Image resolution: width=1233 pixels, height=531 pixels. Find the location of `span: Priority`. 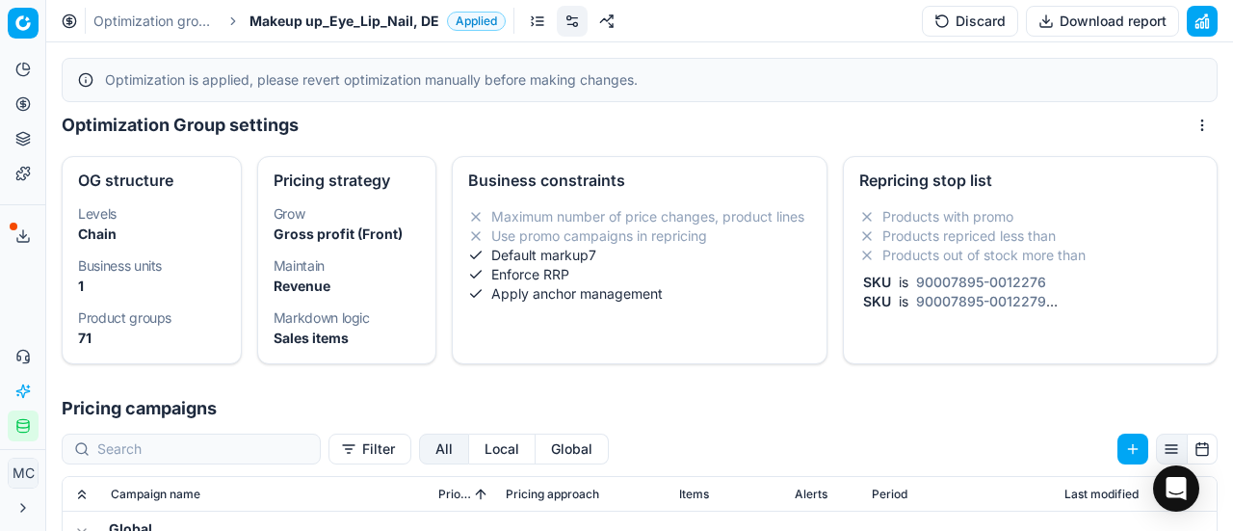

span: Priority is located at coordinates (455, 494).